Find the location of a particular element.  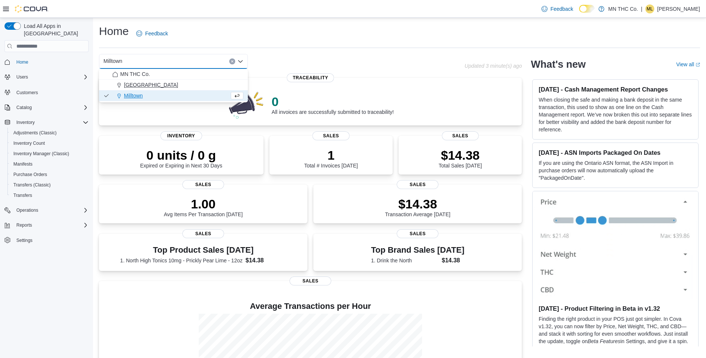

span: Users is located at coordinates (22, 77).